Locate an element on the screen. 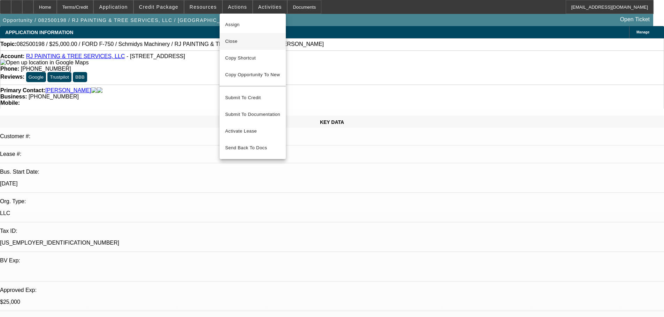  span: Assign is located at coordinates (253, 25).